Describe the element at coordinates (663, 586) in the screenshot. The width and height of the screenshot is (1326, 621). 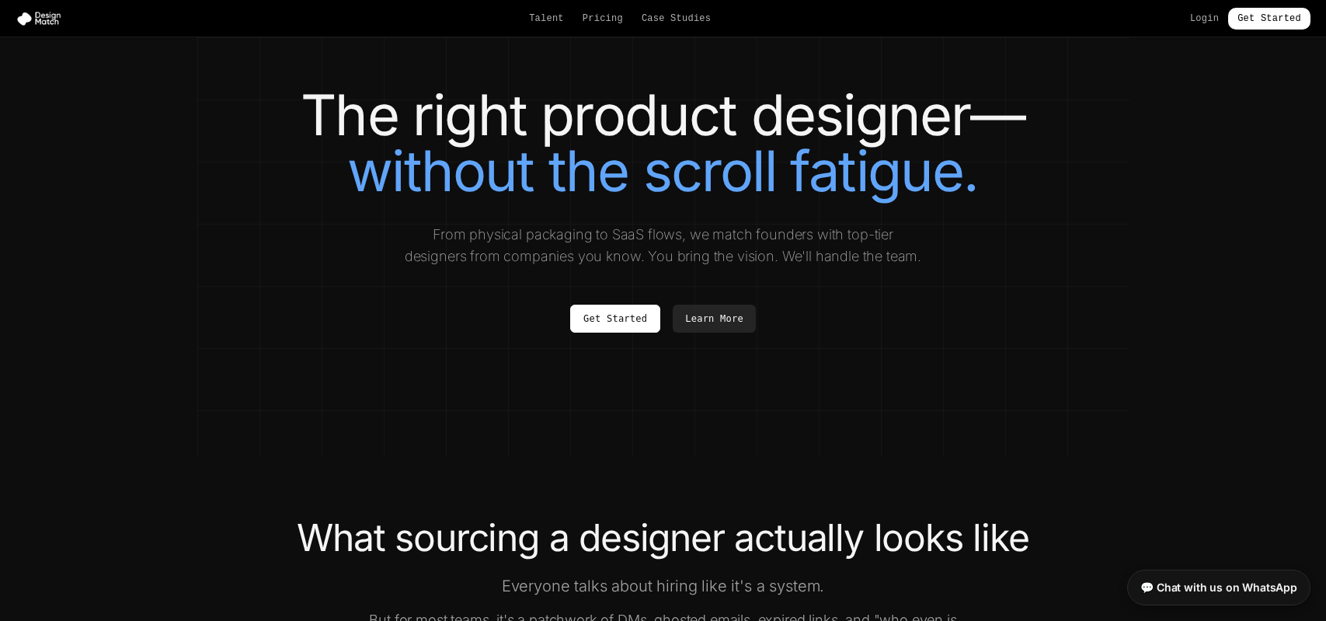
I see `p: Everyone talks about hiring like it's a system.` at that location.